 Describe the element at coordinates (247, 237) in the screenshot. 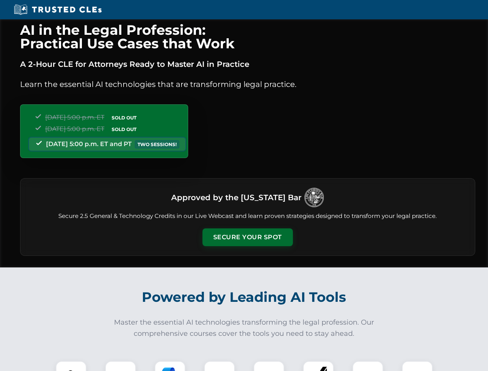

I see `button: Secure Your Spot` at that location.